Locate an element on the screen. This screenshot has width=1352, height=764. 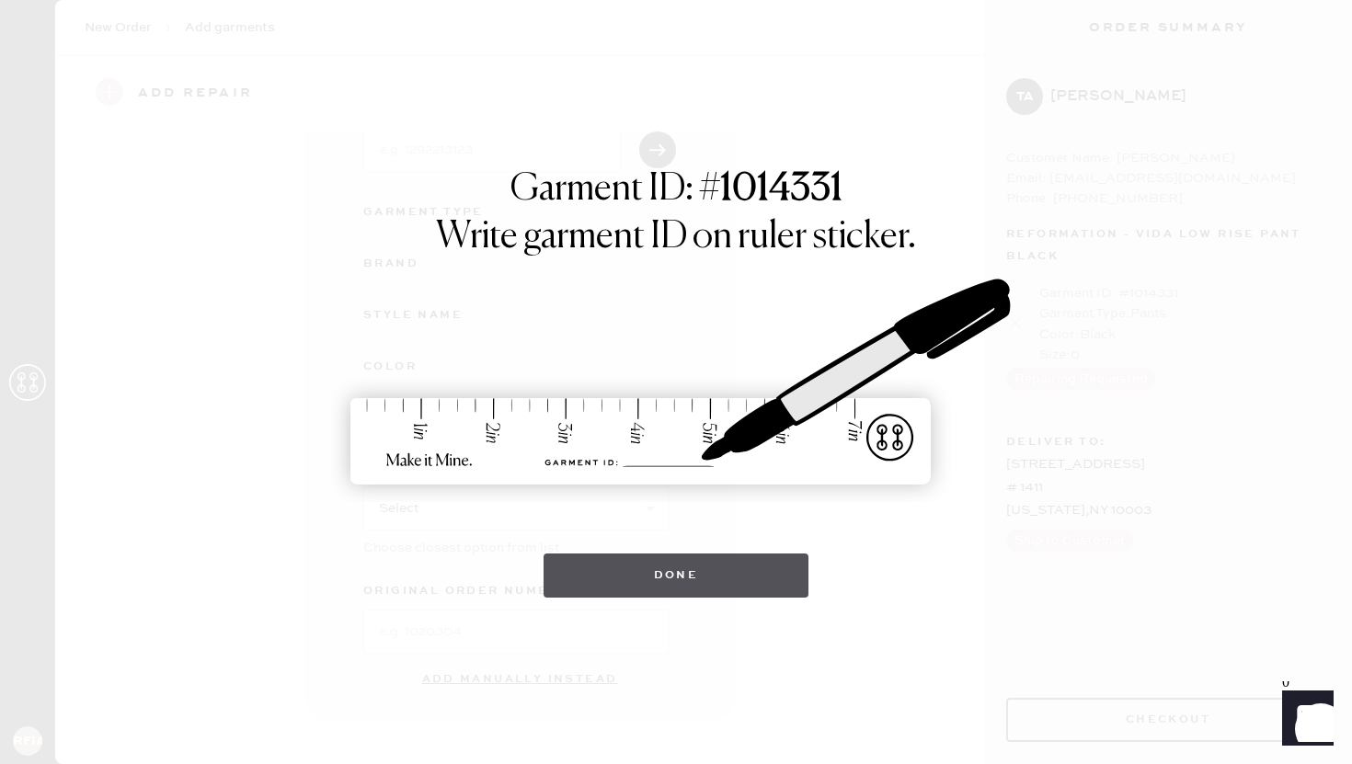
h1: Garment ID: # is located at coordinates (676, 191).